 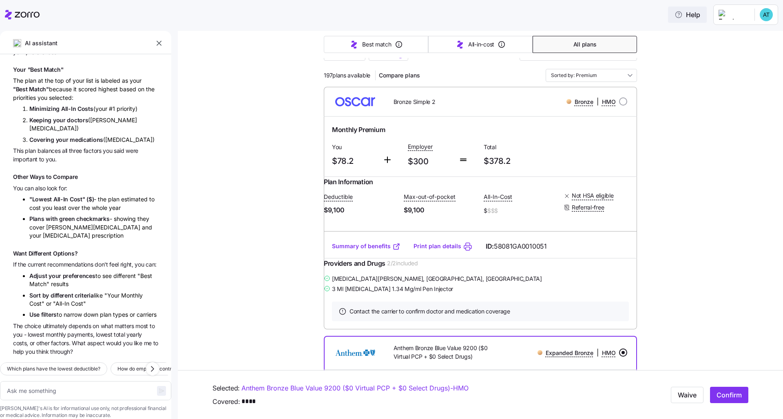 I want to click on span: Covered:, so click(x=226, y=402).